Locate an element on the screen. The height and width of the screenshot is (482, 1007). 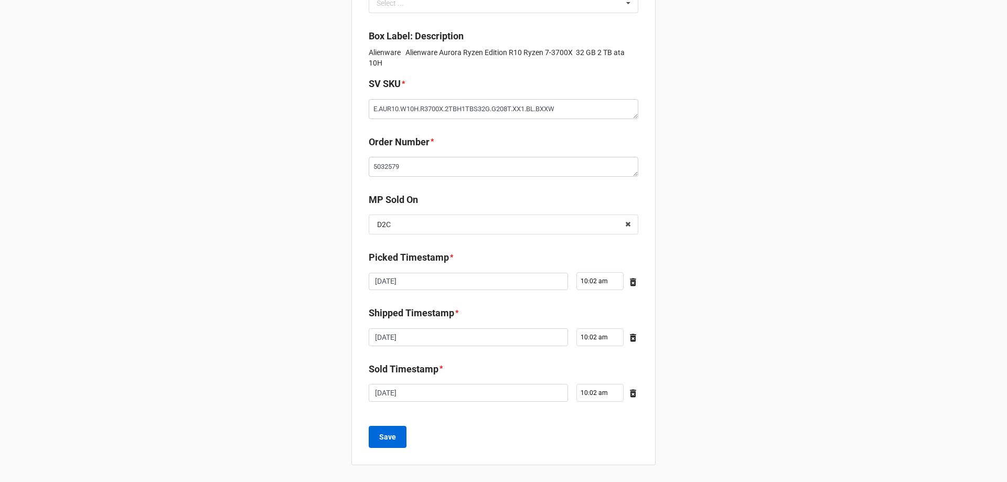
b: Box Label: Description is located at coordinates (416, 36).